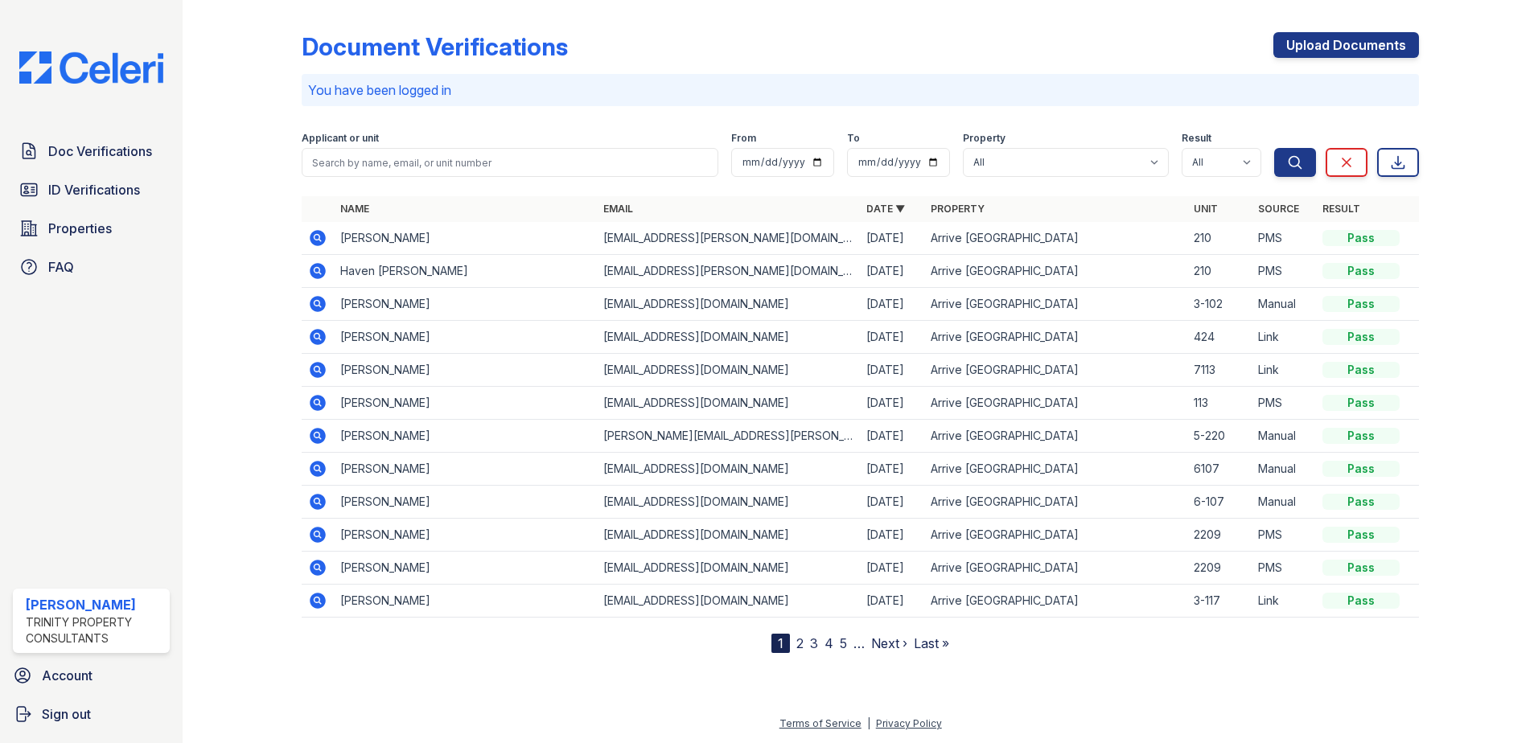 The height and width of the screenshot is (743, 1538). Describe the element at coordinates (91, 714) in the screenshot. I see `a: Sign out` at that location.